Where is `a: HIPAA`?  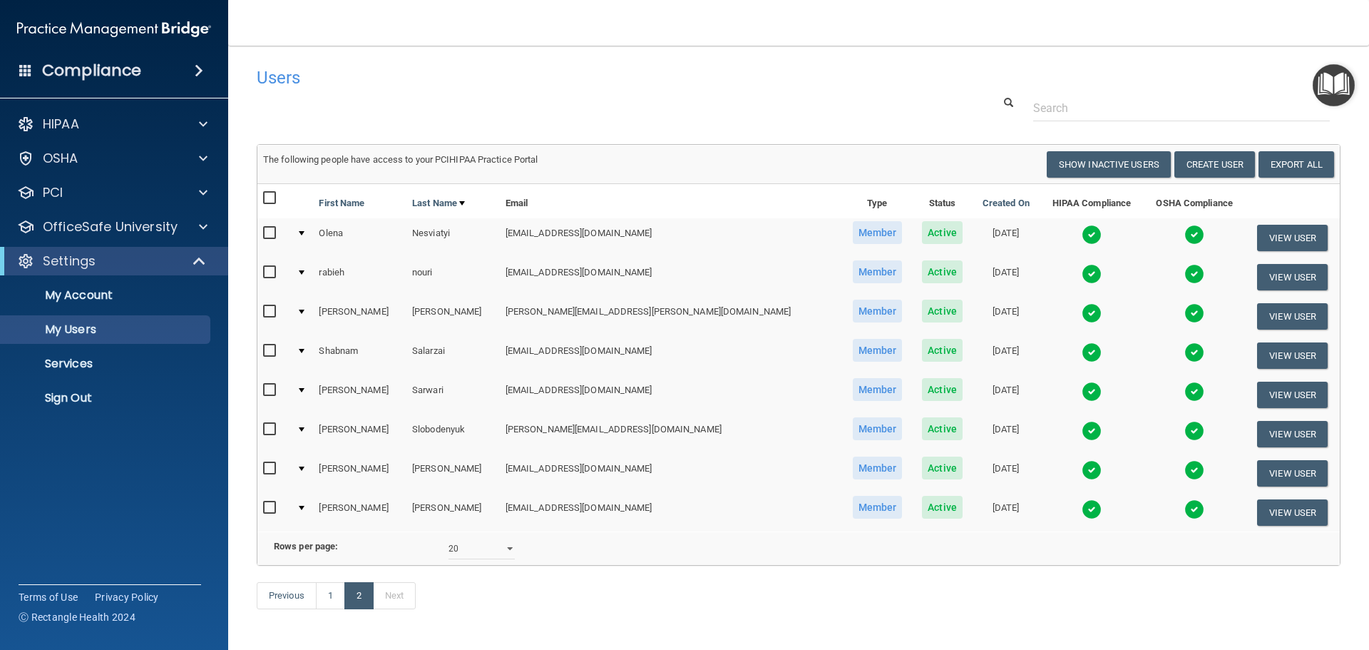 a: HIPAA is located at coordinates (112, 124).